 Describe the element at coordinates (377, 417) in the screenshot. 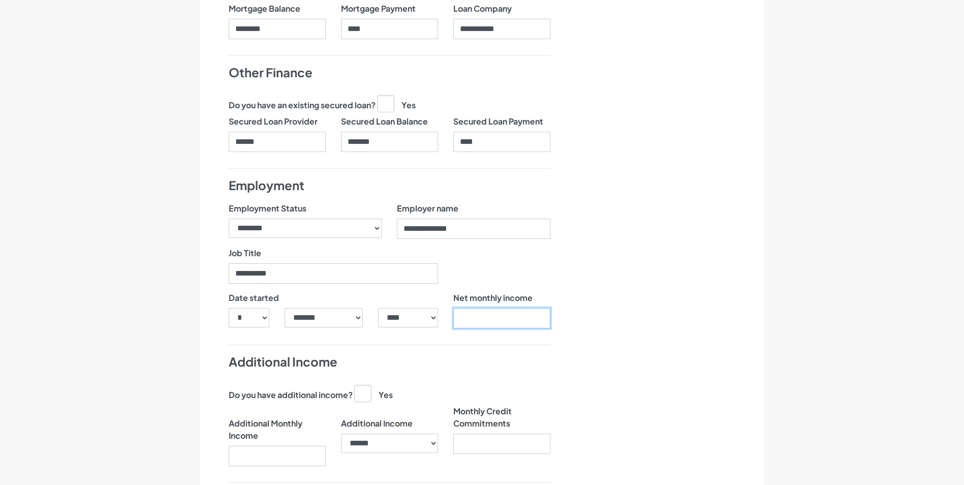

I see `label: Additional Income` at that location.